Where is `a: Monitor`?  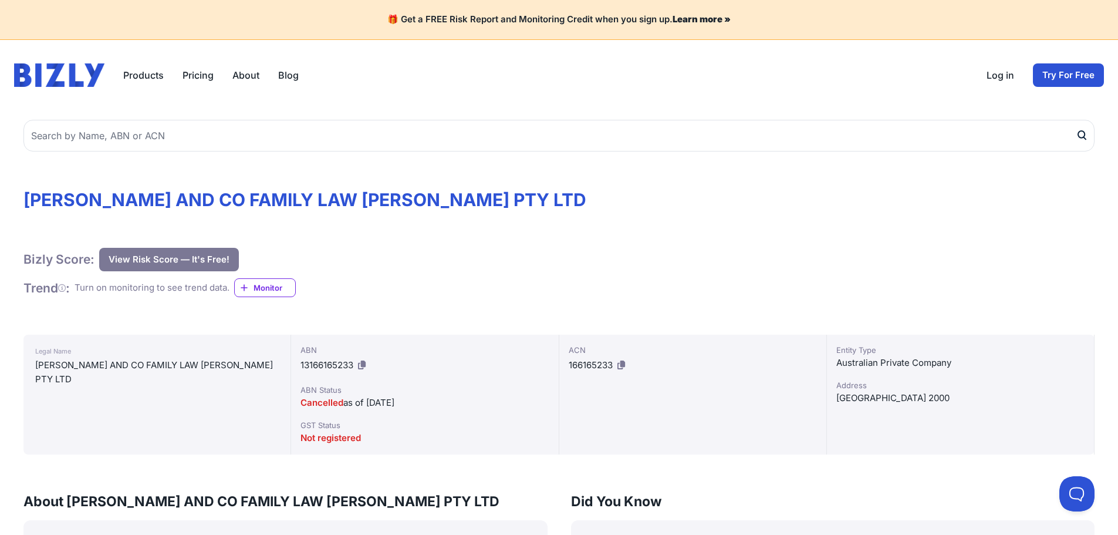
a: Monitor is located at coordinates (265, 288).